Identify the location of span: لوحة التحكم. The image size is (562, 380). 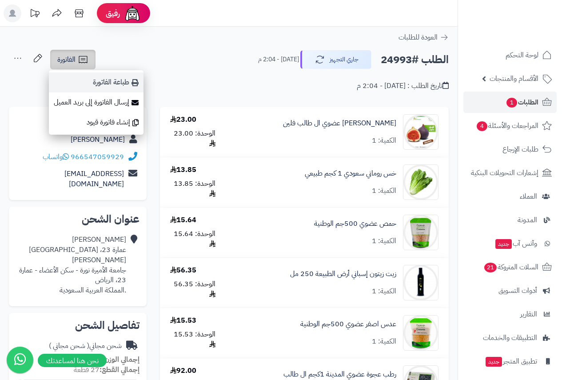
(522, 55).